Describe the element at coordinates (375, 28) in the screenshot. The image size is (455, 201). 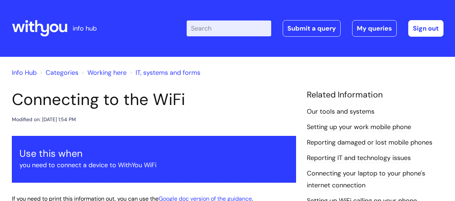
I see `a: My queries` at that location.